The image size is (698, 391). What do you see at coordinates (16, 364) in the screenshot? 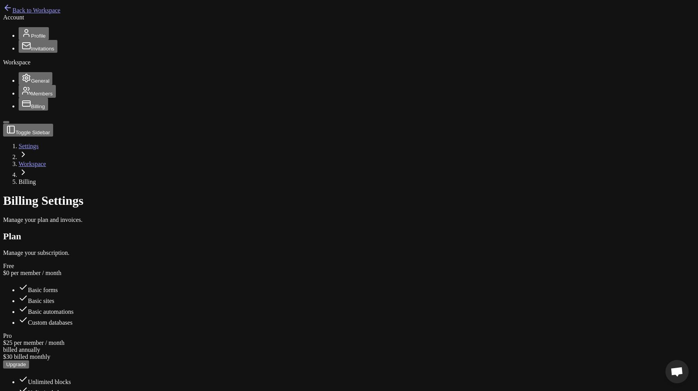
I see `button: Upgrade` at bounding box center [16, 364].